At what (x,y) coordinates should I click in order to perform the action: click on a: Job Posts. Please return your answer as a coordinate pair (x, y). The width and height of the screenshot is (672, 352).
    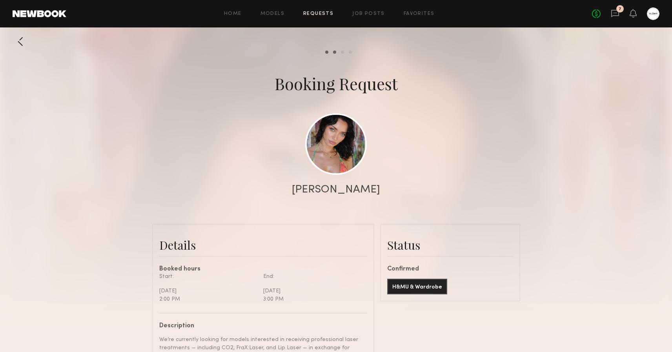
    Looking at the image, I should click on (368, 14).